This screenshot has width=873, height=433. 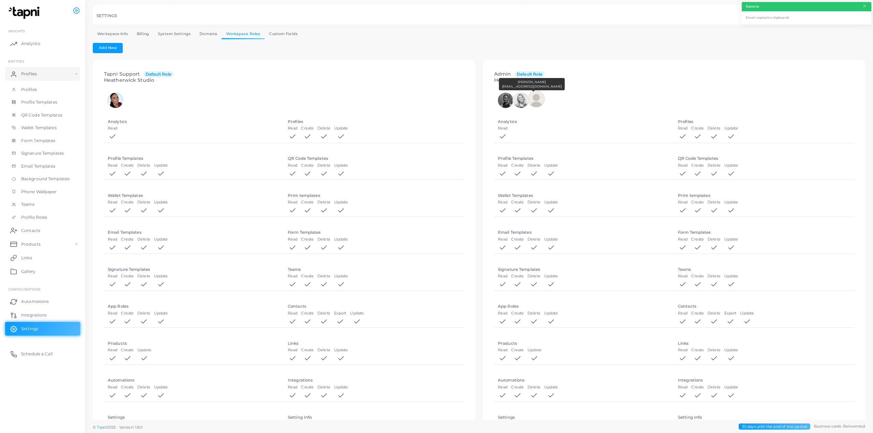 I want to click on h5: Setting Info, so click(x=690, y=418).